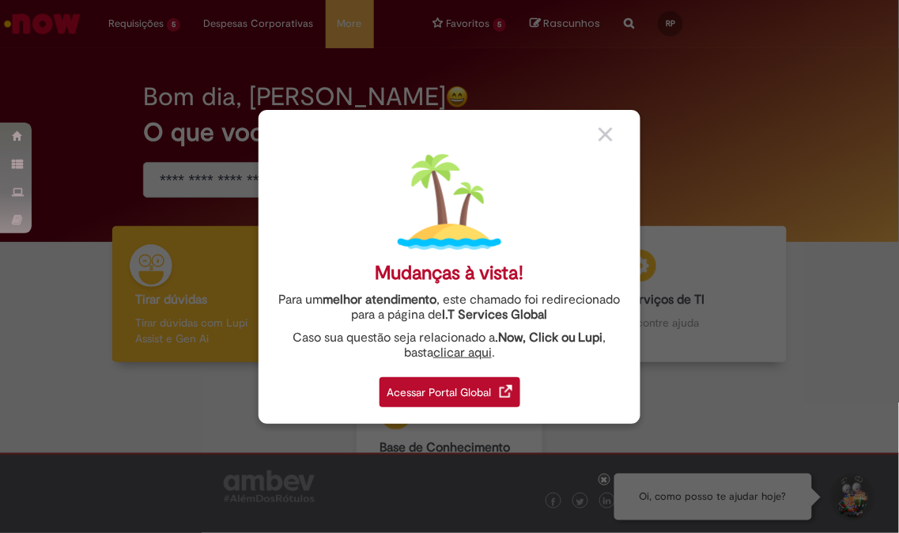 The width and height of the screenshot is (899, 533). What do you see at coordinates (450, 273) in the screenshot?
I see `div: Mudanças à vista!` at bounding box center [450, 273].